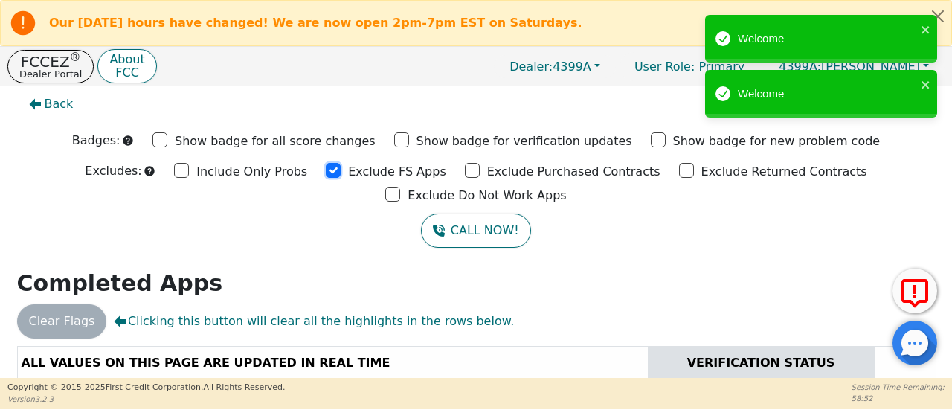 Image resolution: width=952 pixels, height=410 pixels. I want to click on strong: Completed Apps, so click(120, 283).